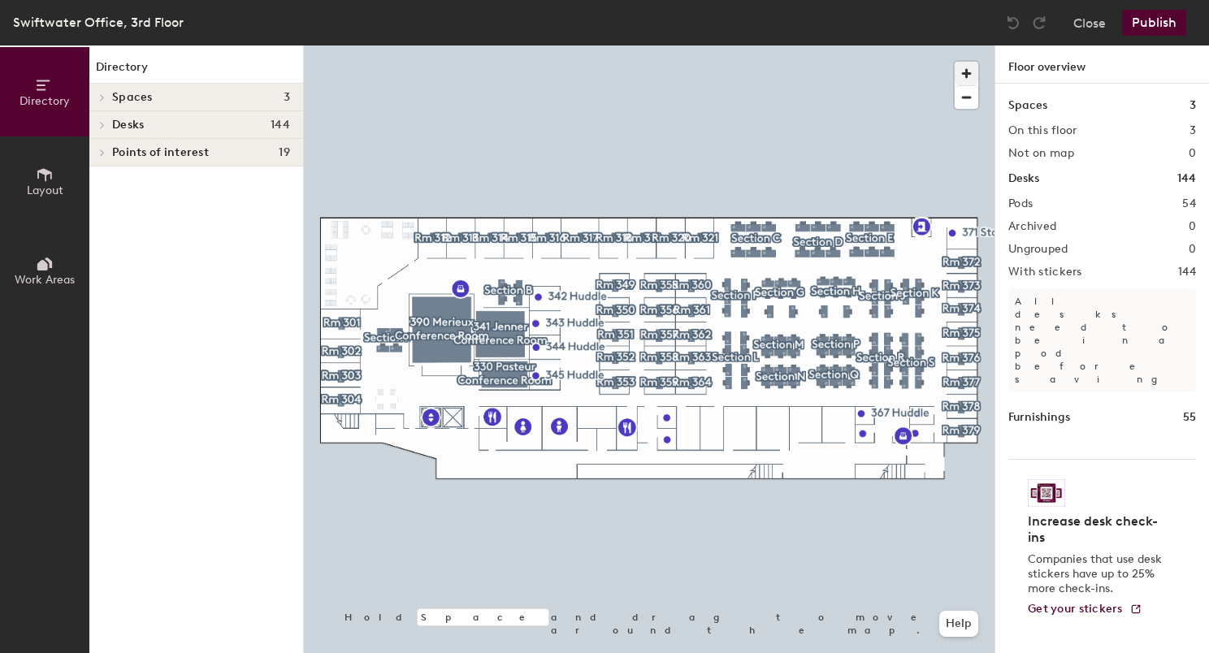  I want to click on h1: Directory, so click(196, 71).